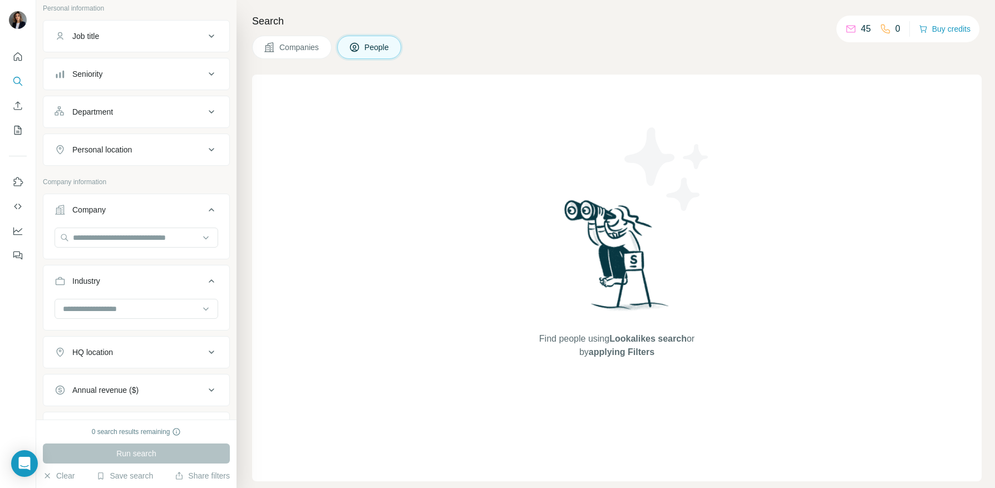  What do you see at coordinates (18, 255) in the screenshot?
I see `button: Feedback` at bounding box center [18, 255].